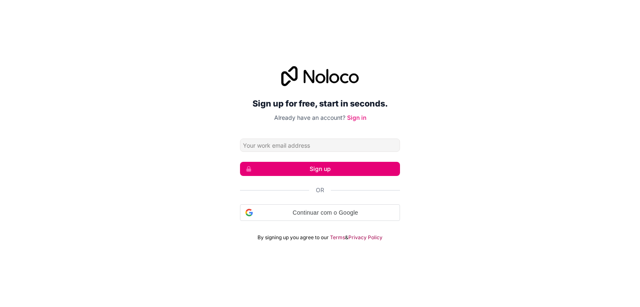  Describe the element at coordinates (320, 104) in the screenshot. I see `h2: Sign up for free, start in seconds.` at that location.